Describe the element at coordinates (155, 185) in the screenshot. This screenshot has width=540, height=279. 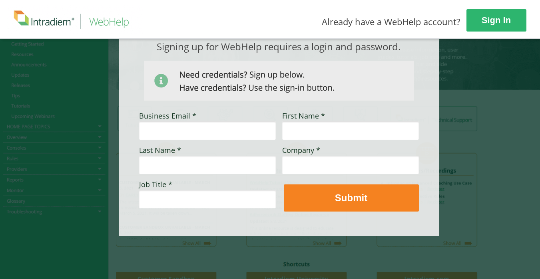
I see `span: Job Title *` at that location.